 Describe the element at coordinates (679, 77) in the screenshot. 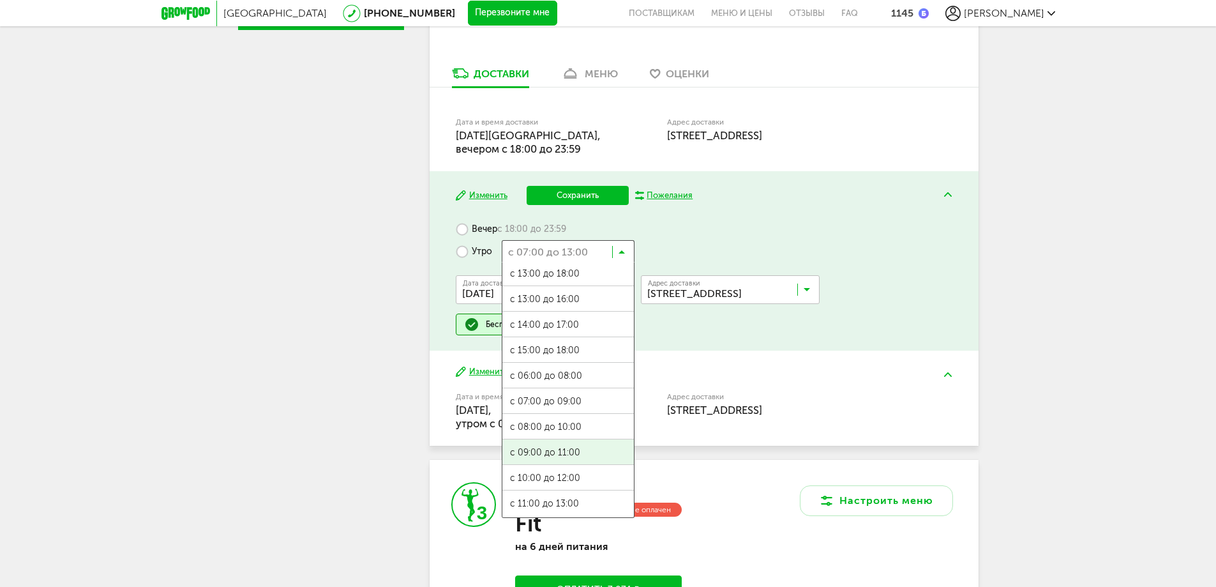

I see `a: Оценки` at that location.